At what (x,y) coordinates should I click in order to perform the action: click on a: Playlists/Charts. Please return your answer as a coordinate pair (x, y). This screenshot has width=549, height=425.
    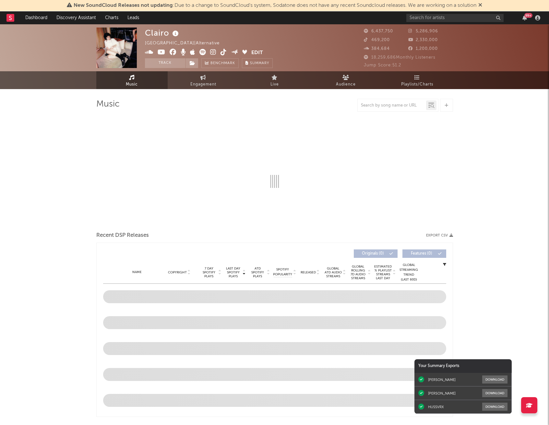
    Looking at the image, I should click on (417, 80).